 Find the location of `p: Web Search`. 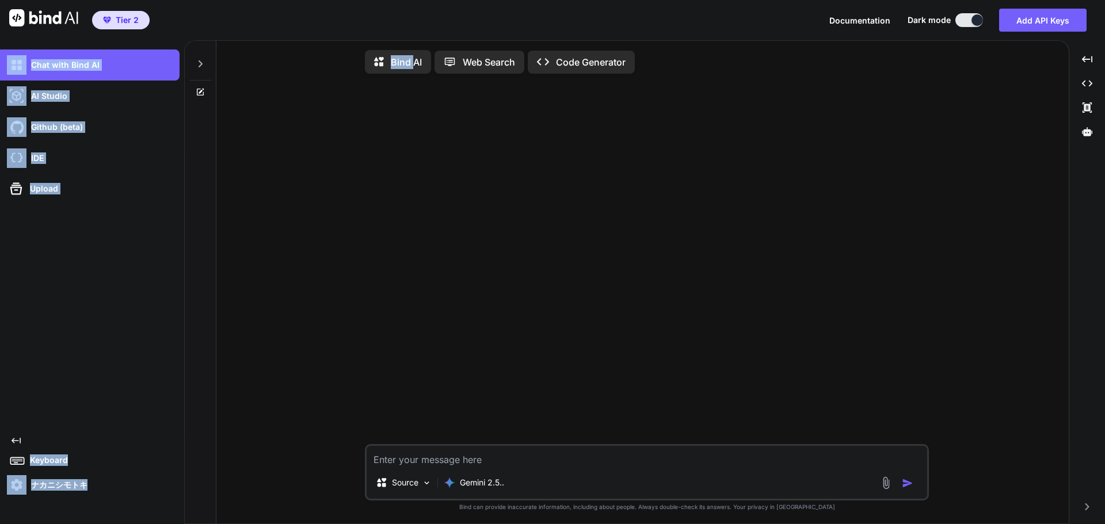

p: Web Search is located at coordinates (489, 62).